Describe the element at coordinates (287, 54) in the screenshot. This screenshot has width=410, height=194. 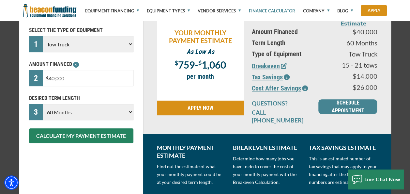
I see `p: Type of Equipment` at that location.